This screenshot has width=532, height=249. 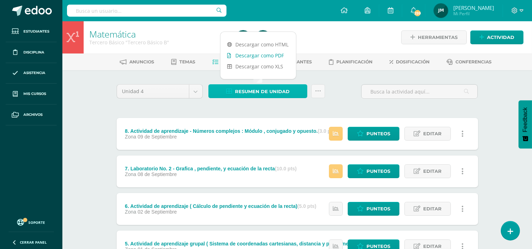 What do you see at coordinates (410, 62) in the screenshot?
I see `a: Dosificación` at bounding box center [410, 62].